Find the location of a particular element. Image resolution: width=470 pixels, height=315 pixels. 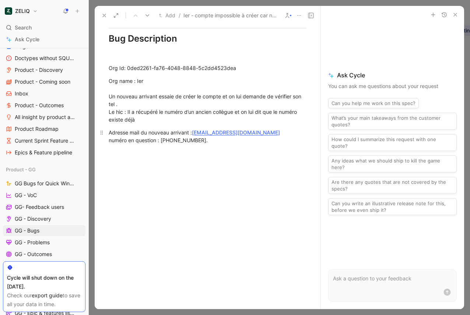

span: Search is located at coordinates (23, 28).